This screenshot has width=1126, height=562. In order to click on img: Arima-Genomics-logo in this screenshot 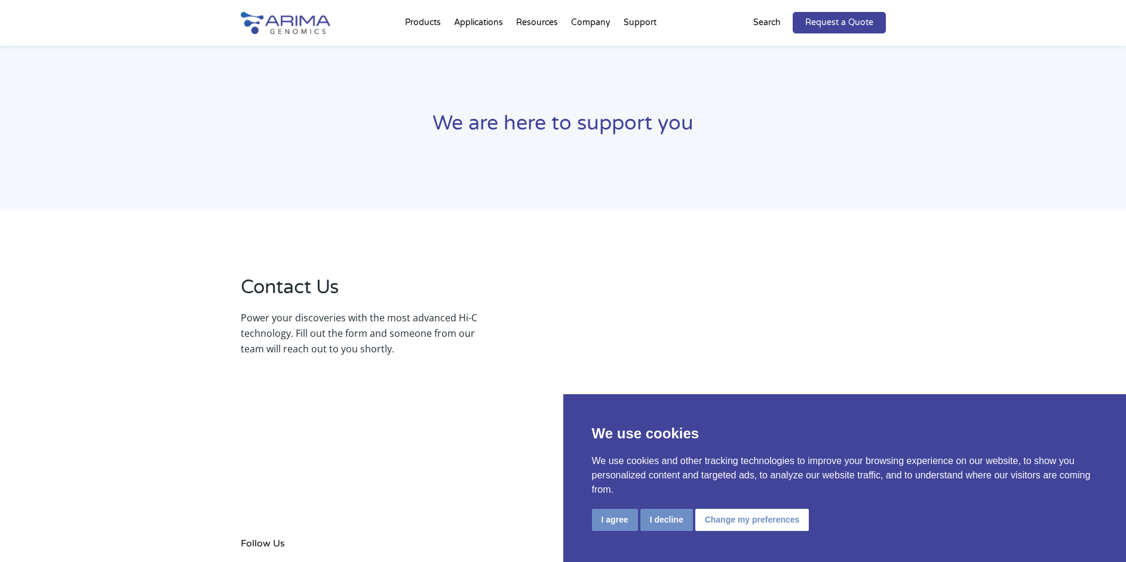, I will do `click(286, 23)`.